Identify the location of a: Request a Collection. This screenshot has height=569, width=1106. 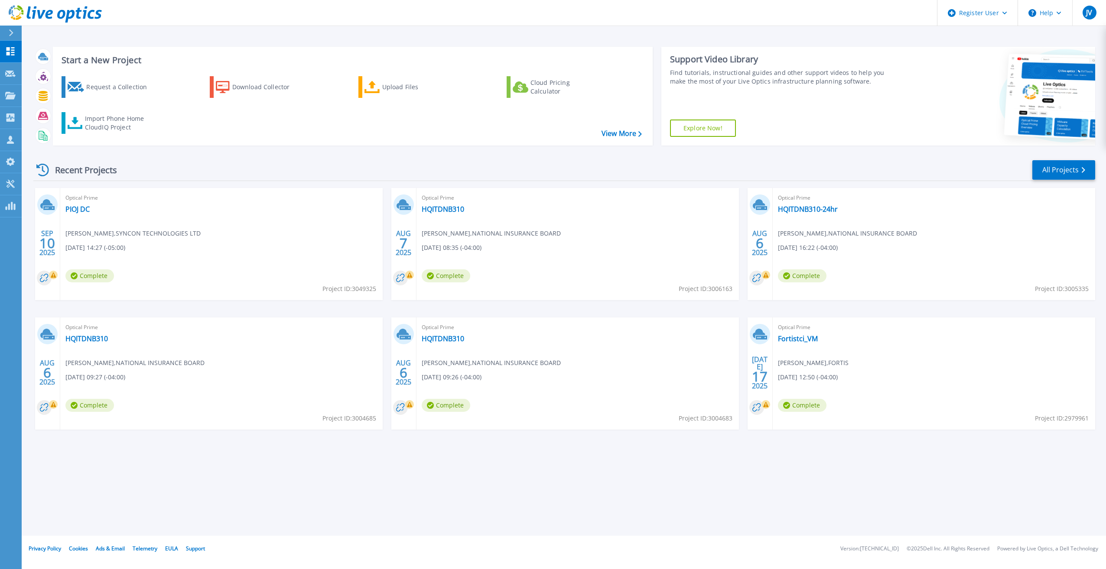
(110, 87).